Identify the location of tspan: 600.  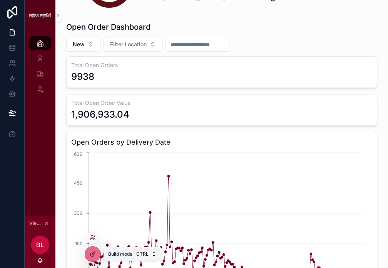
(78, 154).